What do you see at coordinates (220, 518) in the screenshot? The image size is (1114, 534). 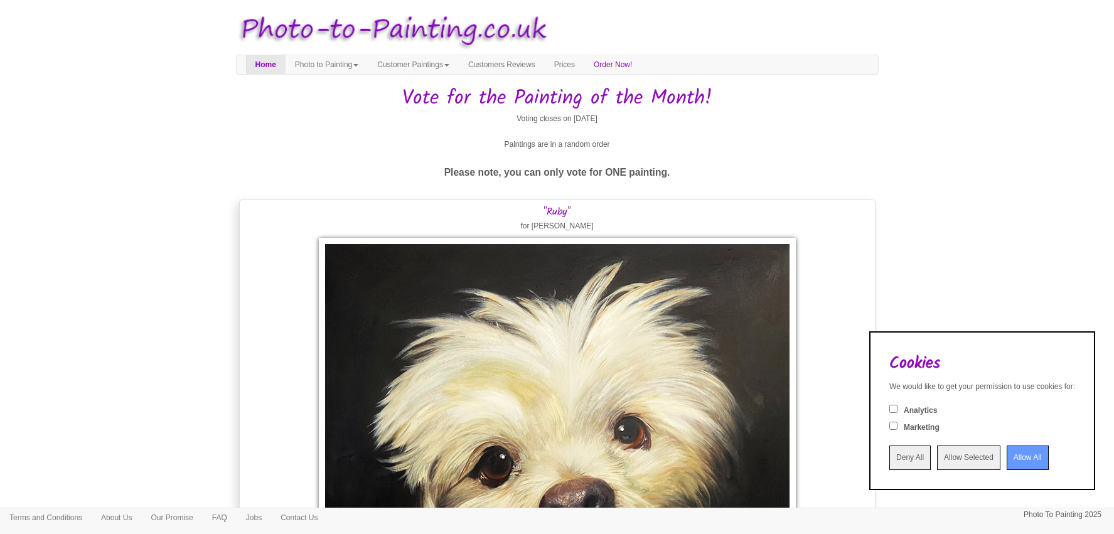 I see `a: FAQ` at bounding box center [220, 518].